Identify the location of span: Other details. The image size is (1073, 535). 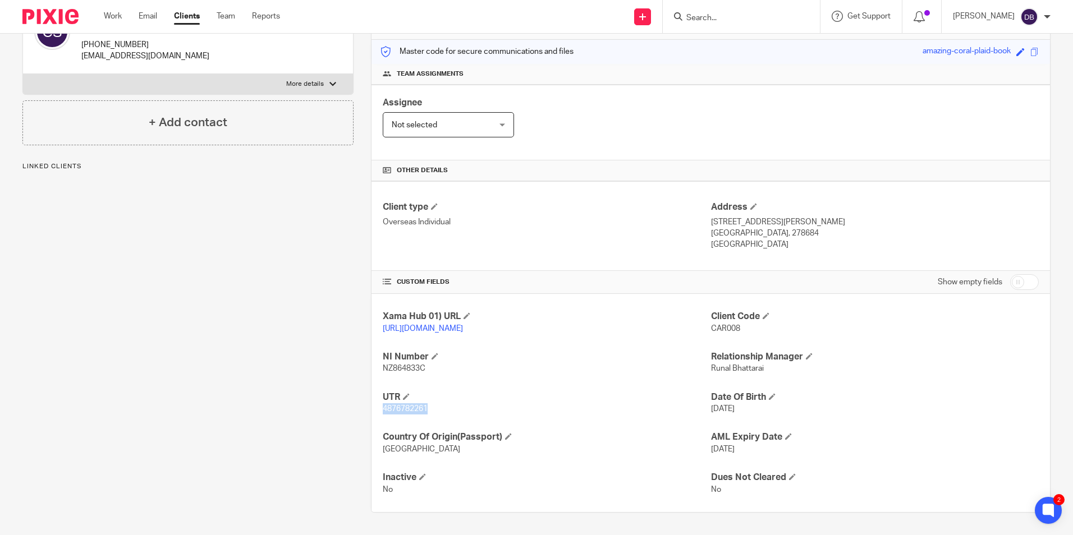
(422, 171).